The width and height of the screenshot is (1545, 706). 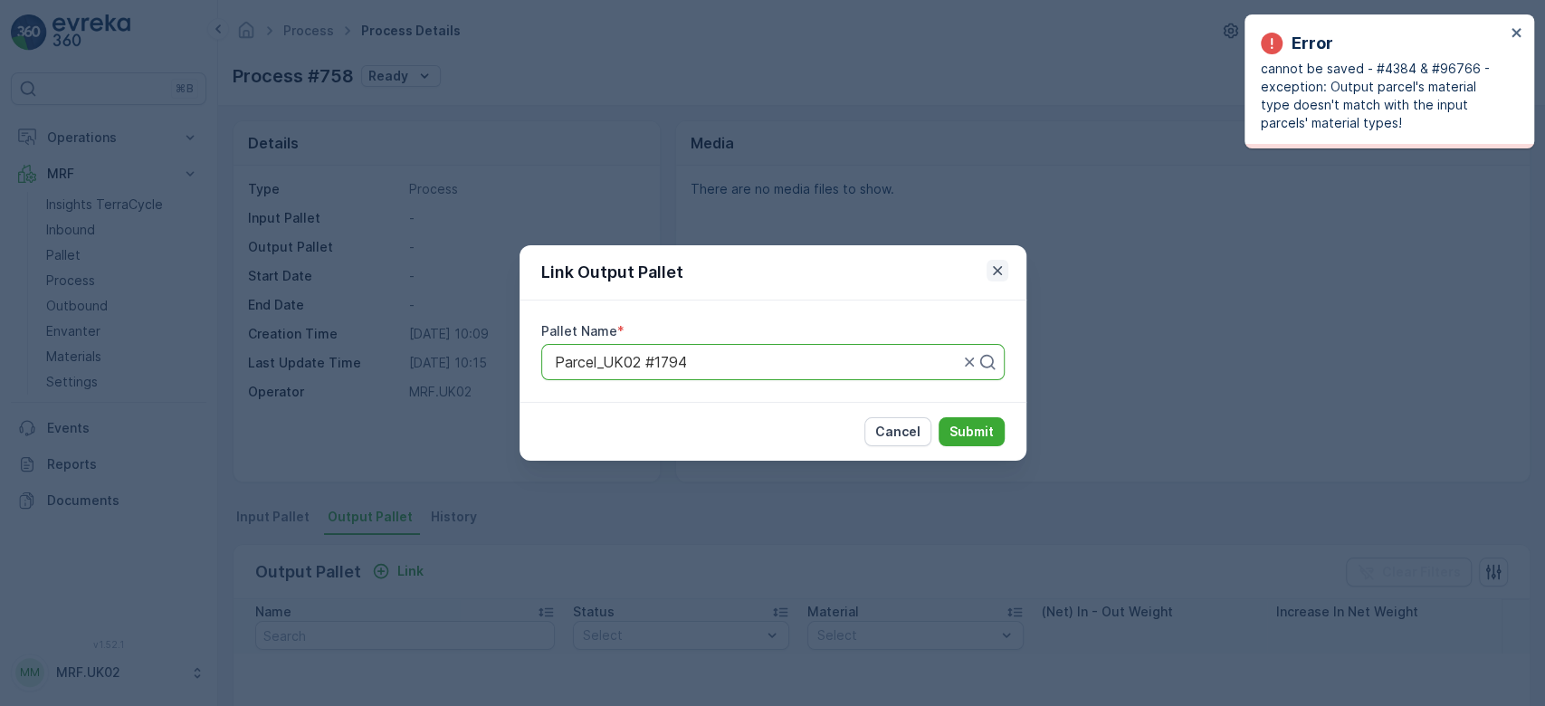 I want to click on span: BigBag, so click(x=118, y=423).